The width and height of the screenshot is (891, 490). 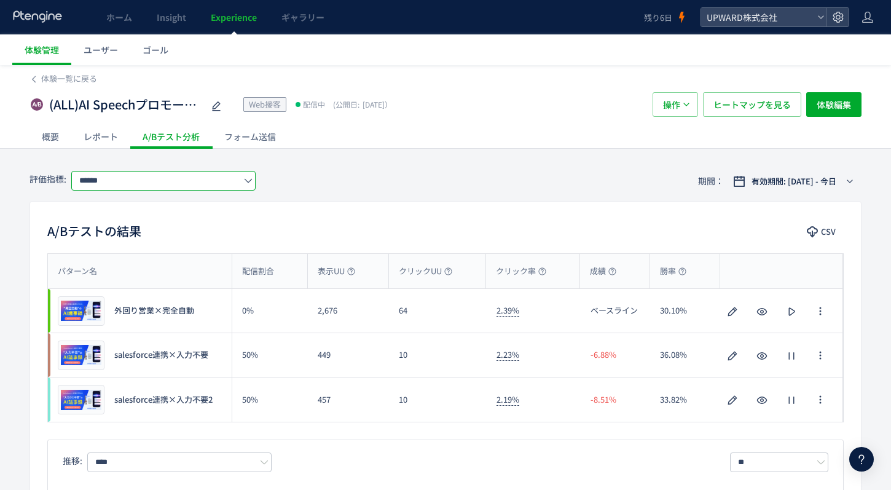 I want to click on button: CSV, so click(x=822, y=232).